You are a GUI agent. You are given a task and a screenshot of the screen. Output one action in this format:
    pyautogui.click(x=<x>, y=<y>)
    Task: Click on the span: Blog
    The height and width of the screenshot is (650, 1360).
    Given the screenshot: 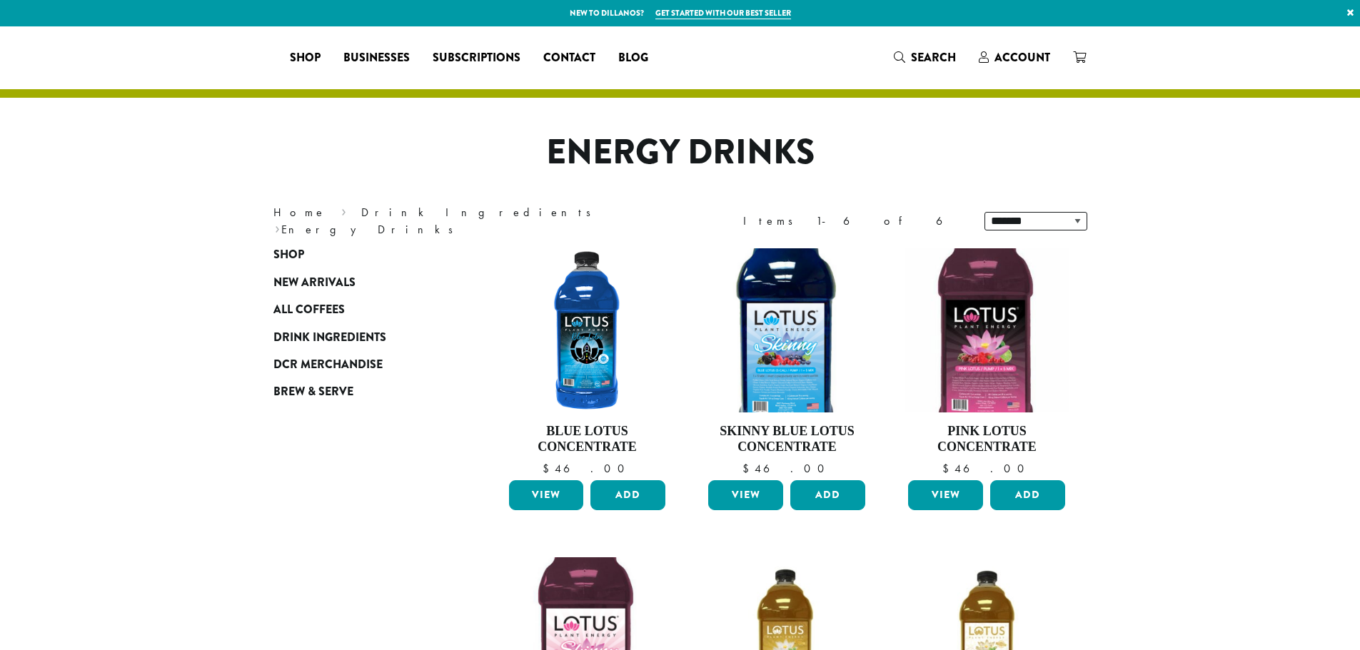 What is the action you would take?
    pyautogui.click(x=633, y=58)
    